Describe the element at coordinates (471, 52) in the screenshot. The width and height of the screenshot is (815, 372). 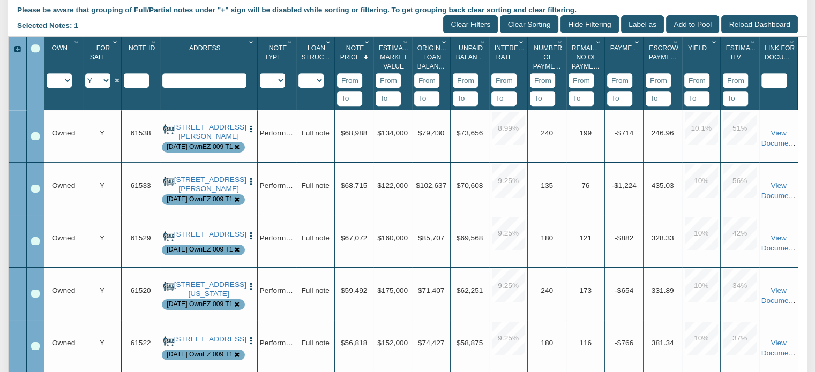
I see `span: Unpaid Balance` at that location.